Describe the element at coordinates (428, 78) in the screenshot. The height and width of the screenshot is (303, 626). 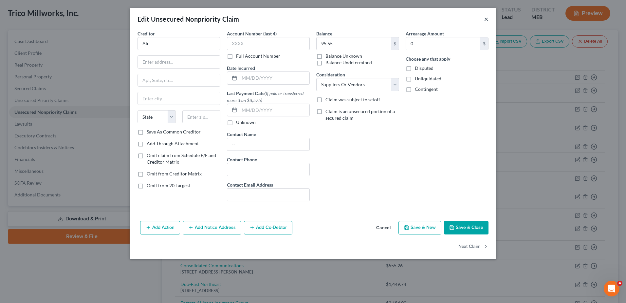
I see `span: Unliquidated` at that location.